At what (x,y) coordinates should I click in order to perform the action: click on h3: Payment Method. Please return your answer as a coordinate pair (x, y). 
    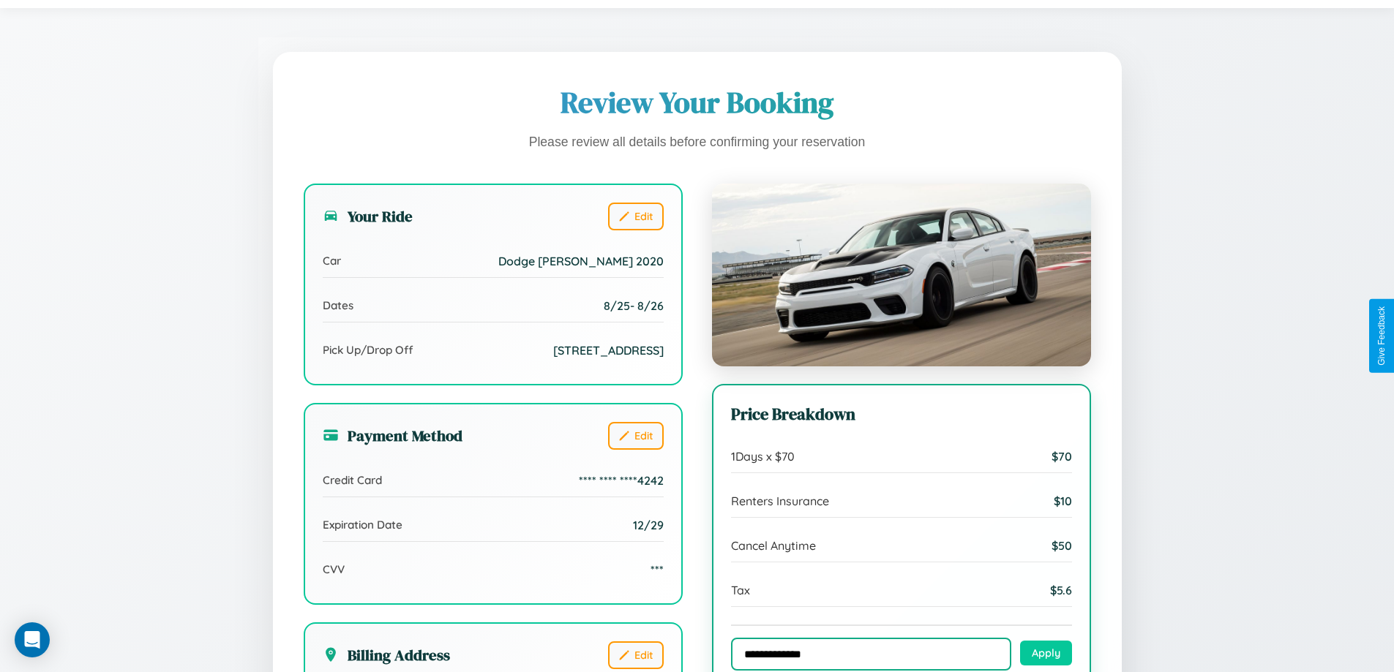
    Looking at the image, I should click on (392, 435).